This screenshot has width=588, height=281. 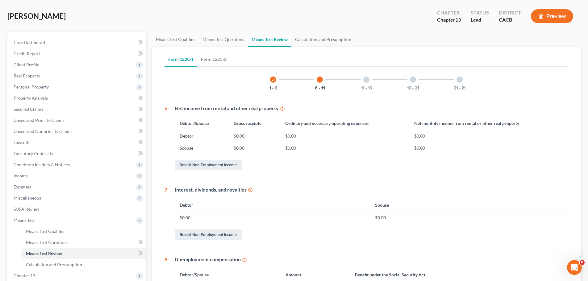 What do you see at coordinates (214, 59) in the screenshot?
I see `a: Form 122C-2` at bounding box center [214, 59].